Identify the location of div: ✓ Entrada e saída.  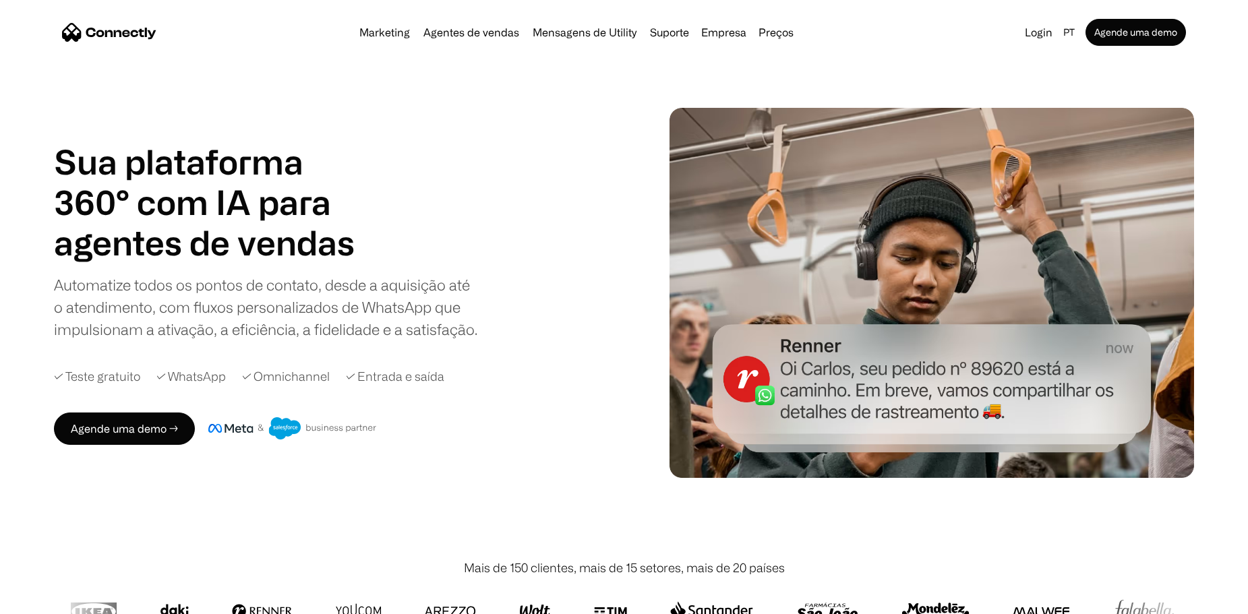
(395, 376).